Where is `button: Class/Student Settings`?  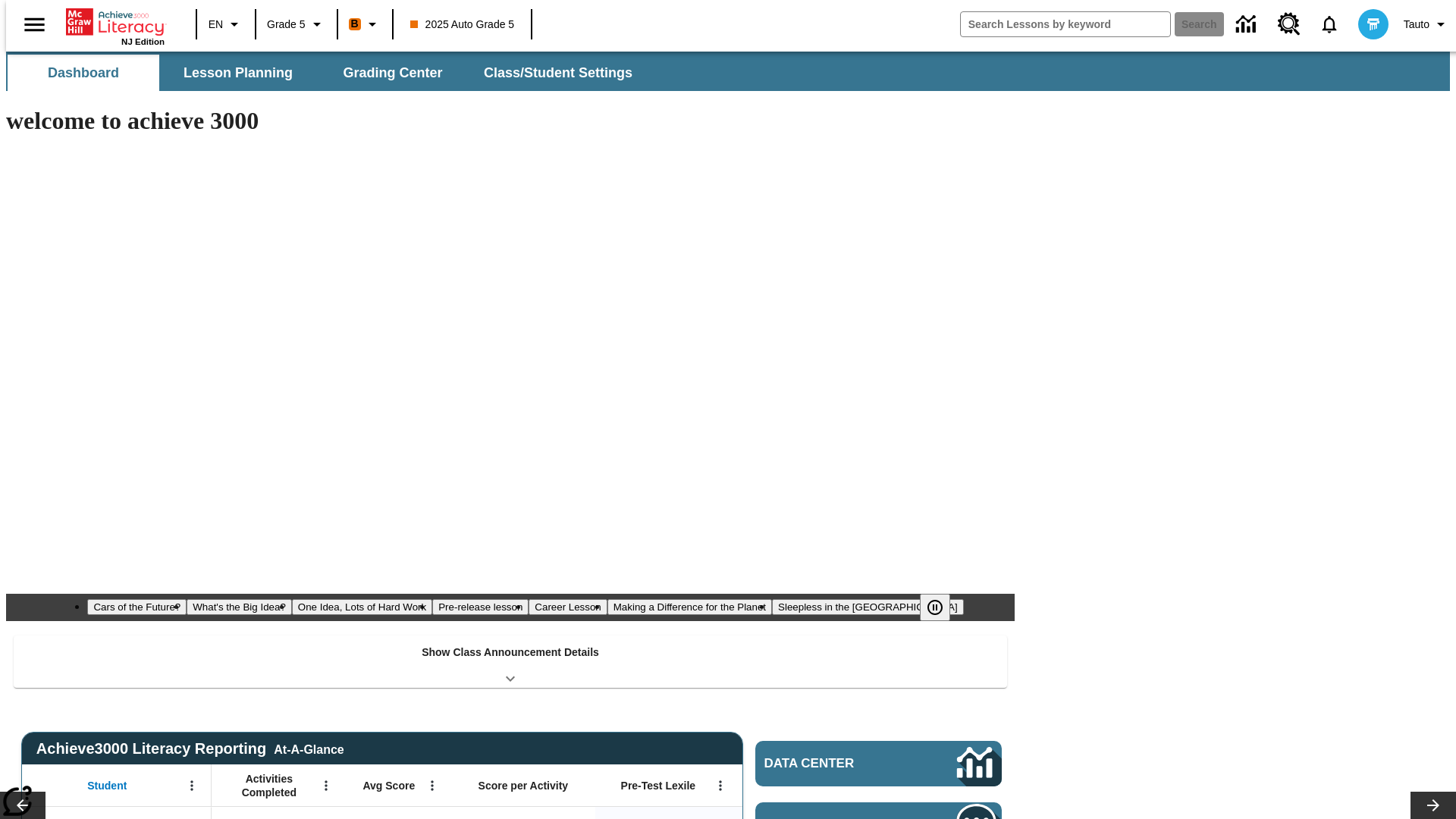 button: Class/Student Settings is located at coordinates (559, 73).